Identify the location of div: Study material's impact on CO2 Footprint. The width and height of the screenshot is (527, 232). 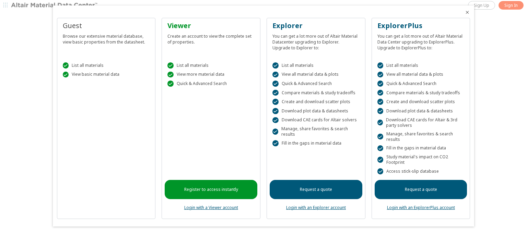
(421, 160).